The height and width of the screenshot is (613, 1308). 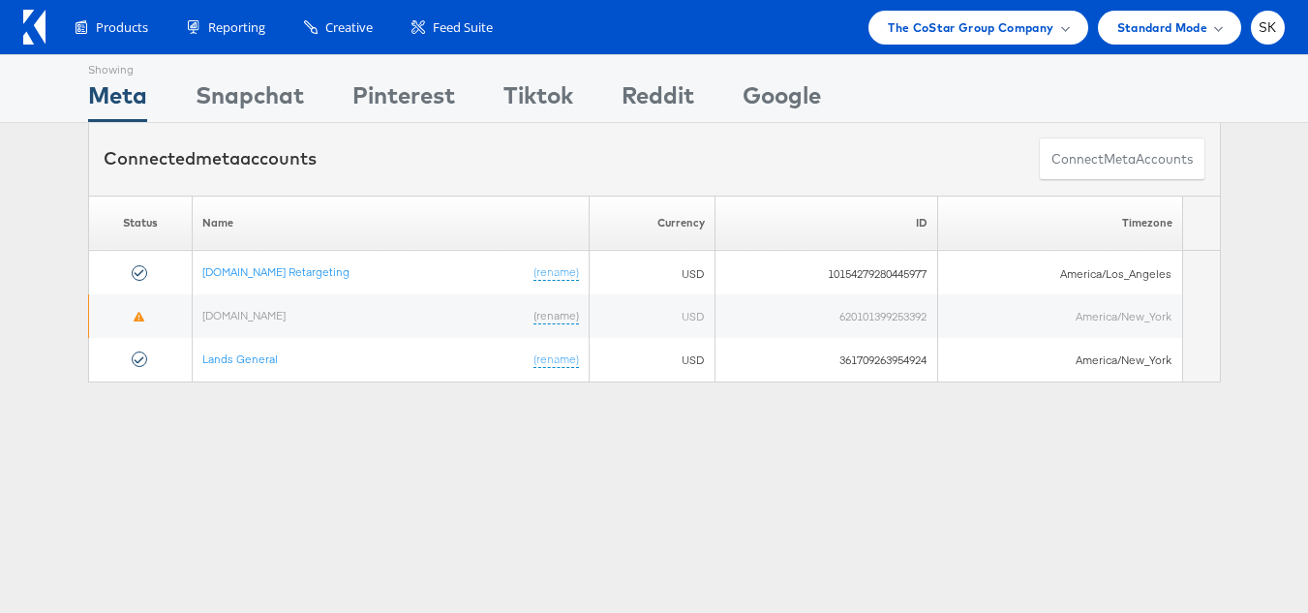 I want to click on span: Reporting, so click(x=236, y=27).